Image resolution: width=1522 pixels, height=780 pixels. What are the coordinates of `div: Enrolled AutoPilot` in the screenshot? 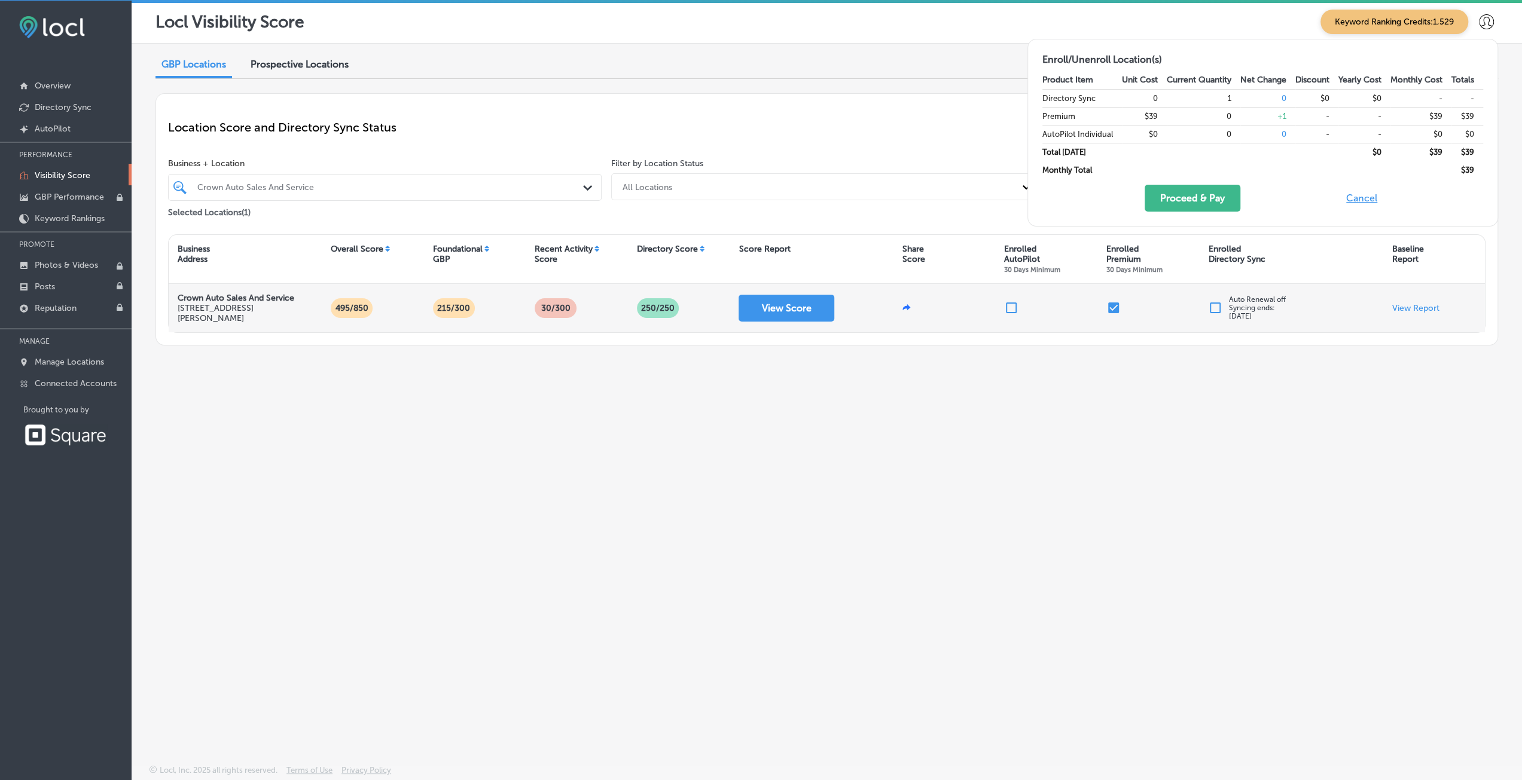 It's located at (1032, 259).